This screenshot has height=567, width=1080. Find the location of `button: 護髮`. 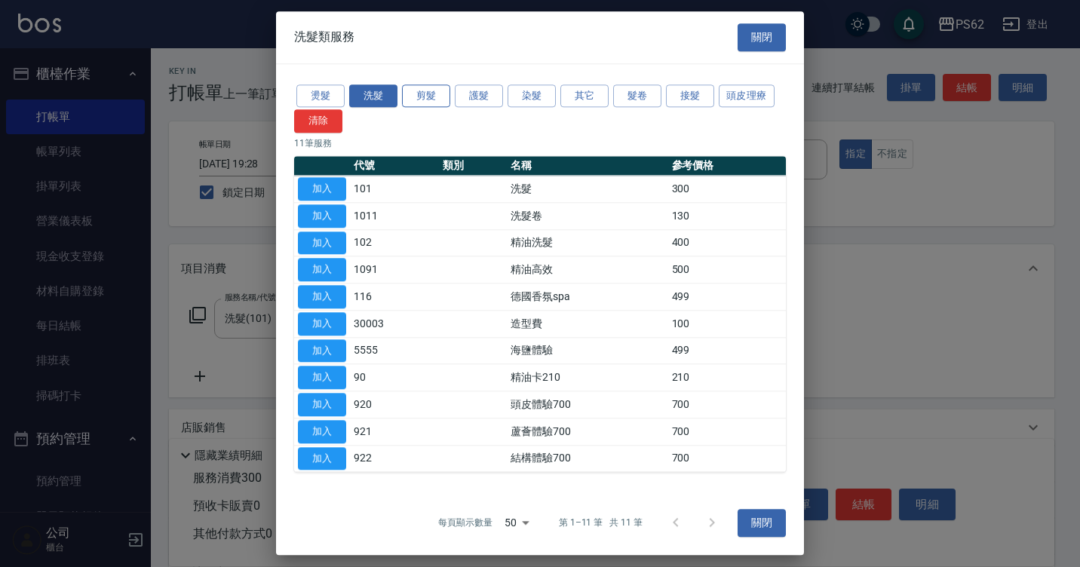

button: 護髮 is located at coordinates (479, 96).